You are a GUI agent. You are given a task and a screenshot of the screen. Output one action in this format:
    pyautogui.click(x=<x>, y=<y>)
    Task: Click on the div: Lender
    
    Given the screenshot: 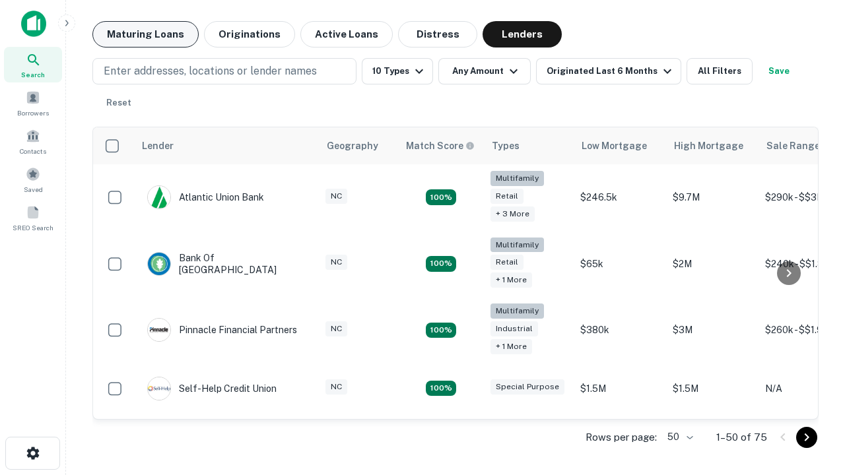 What is the action you would take?
    pyautogui.click(x=158, y=146)
    